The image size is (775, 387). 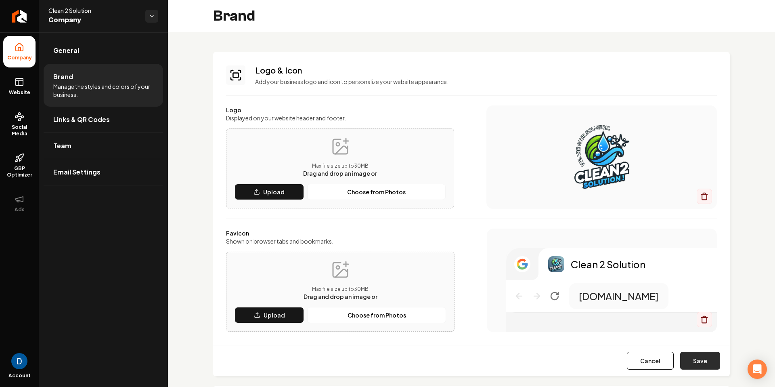 What do you see at coordinates (19, 361) in the screenshot?
I see `img: David Rice` at bounding box center [19, 361].